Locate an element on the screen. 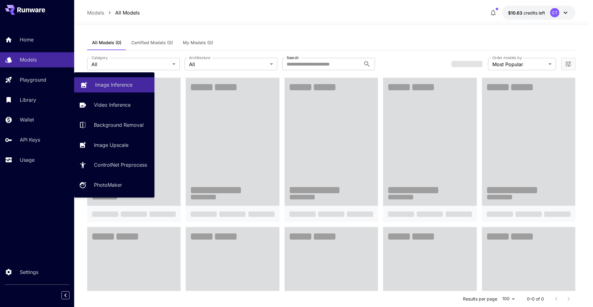 This screenshot has height=307, width=593. p: ControlNet Preprocess is located at coordinates (120, 165).